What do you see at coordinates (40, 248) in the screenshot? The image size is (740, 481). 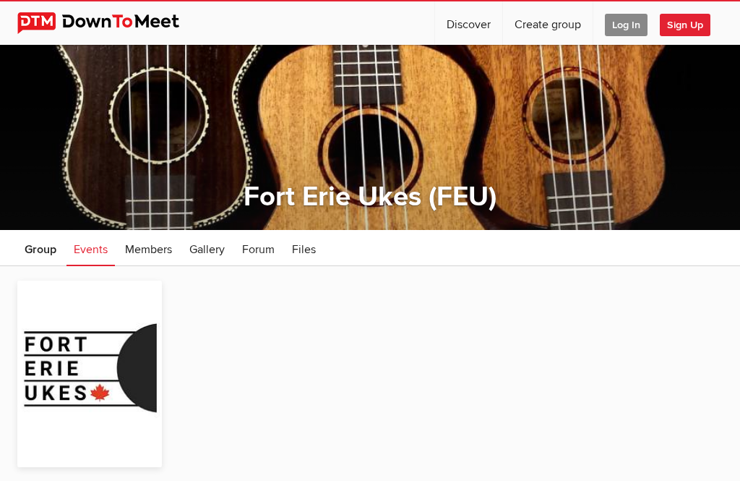 I see `a: Group` at bounding box center [40, 248].